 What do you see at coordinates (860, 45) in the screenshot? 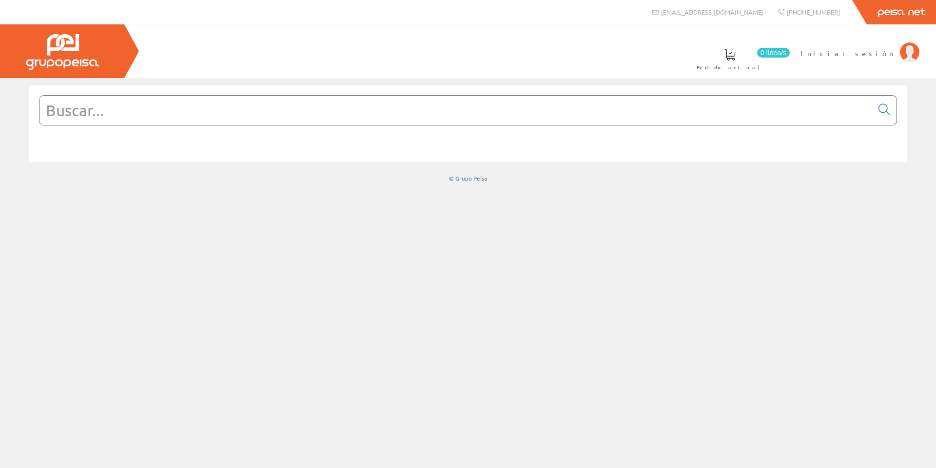
I see `a: Iniciar sesión` at bounding box center [860, 45].